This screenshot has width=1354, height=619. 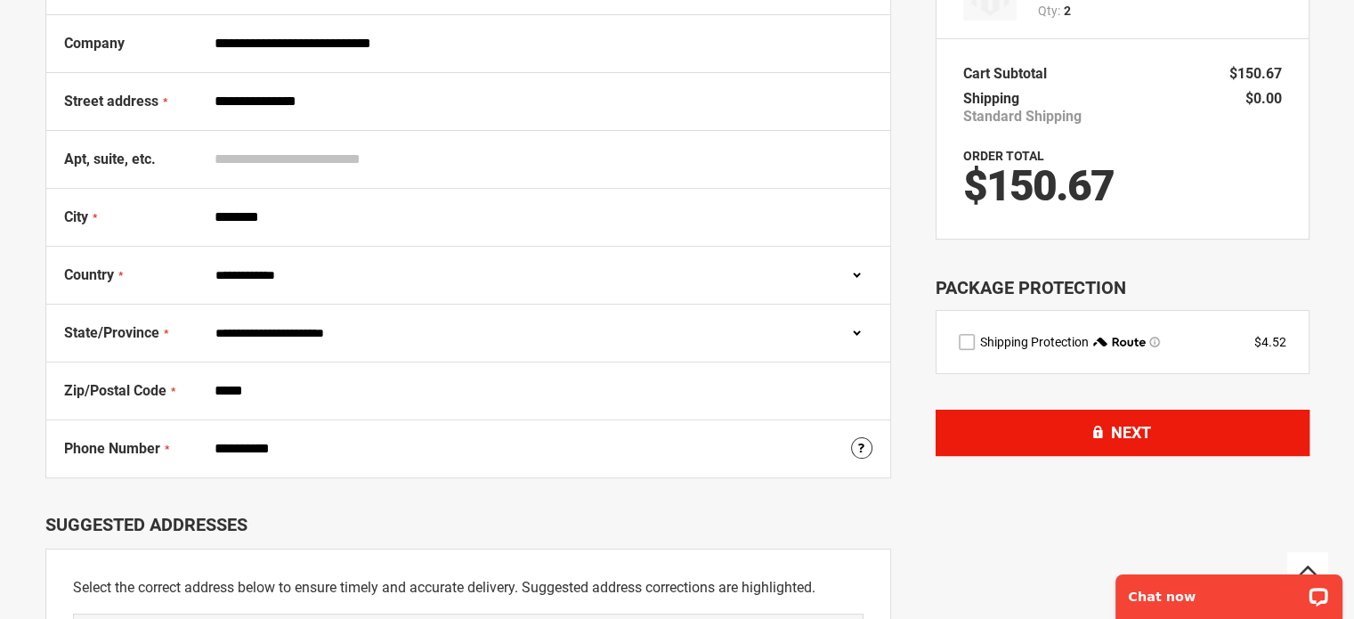 What do you see at coordinates (1009, 74) in the screenshot?
I see `th: Cart Subtotal` at bounding box center [1009, 74].